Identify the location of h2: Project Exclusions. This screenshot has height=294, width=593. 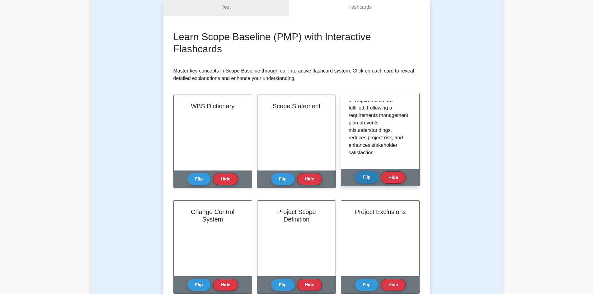
(380, 212).